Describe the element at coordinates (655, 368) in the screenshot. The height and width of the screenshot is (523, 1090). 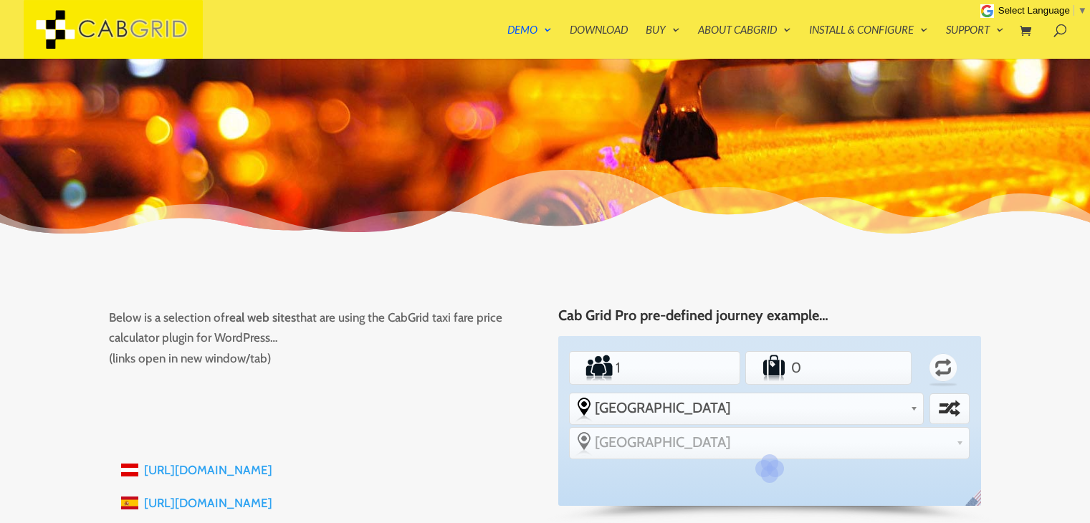
I see `input: Number of Passengers` at that location.